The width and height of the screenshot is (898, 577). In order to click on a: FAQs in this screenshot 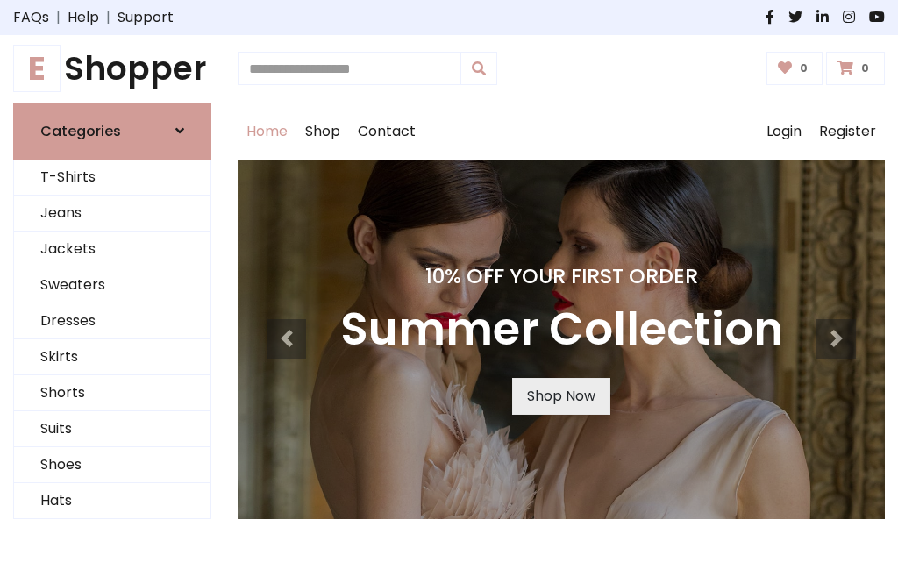, I will do `click(31, 18)`.